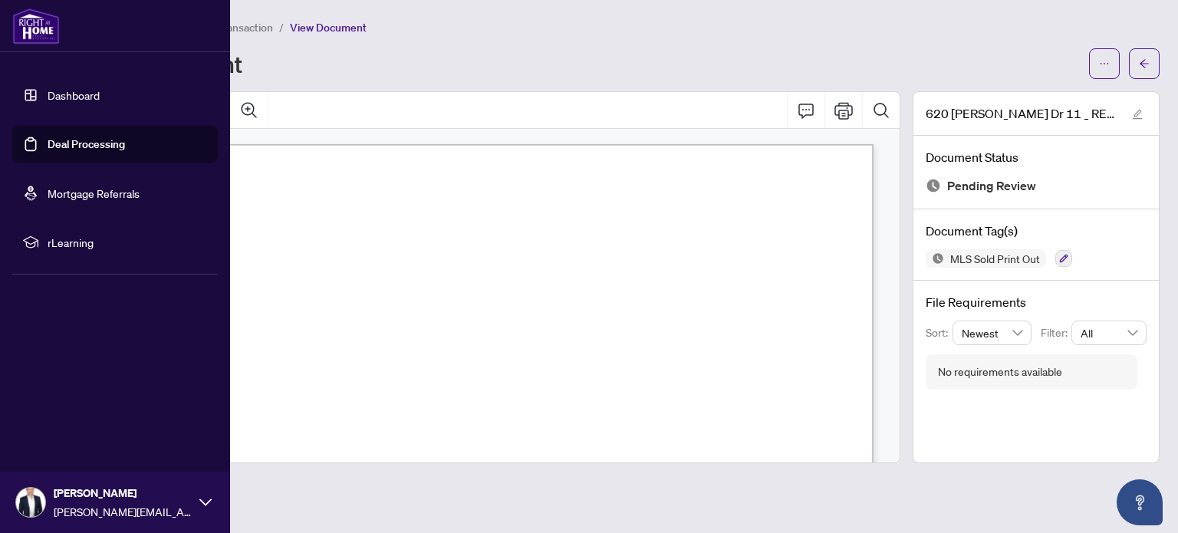 The height and width of the screenshot is (533, 1178). What do you see at coordinates (94, 193) in the screenshot?
I see `a: Mortgage Referrals` at bounding box center [94, 193].